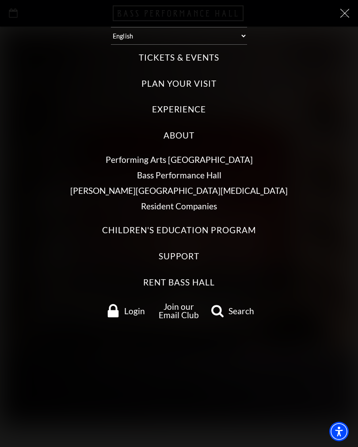 The image size is (358, 447). Describe the element at coordinates (179, 135) in the screenshot. I see `label: About` at that location.